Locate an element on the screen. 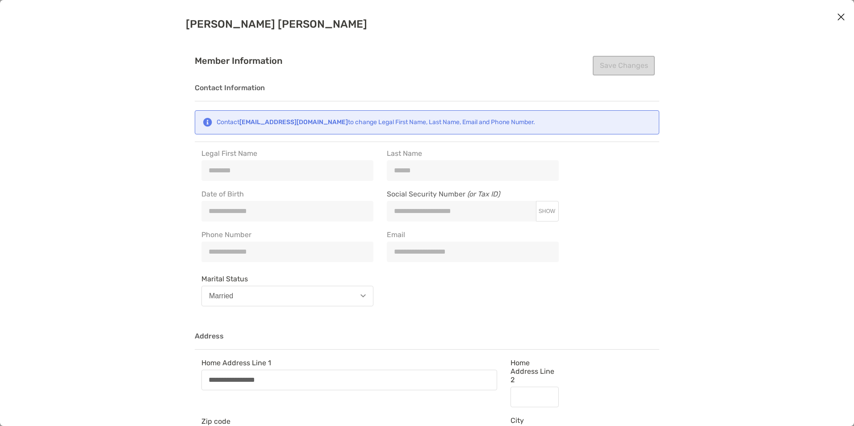  input: Home Address Line 1 is located at coordinates (349, 380).